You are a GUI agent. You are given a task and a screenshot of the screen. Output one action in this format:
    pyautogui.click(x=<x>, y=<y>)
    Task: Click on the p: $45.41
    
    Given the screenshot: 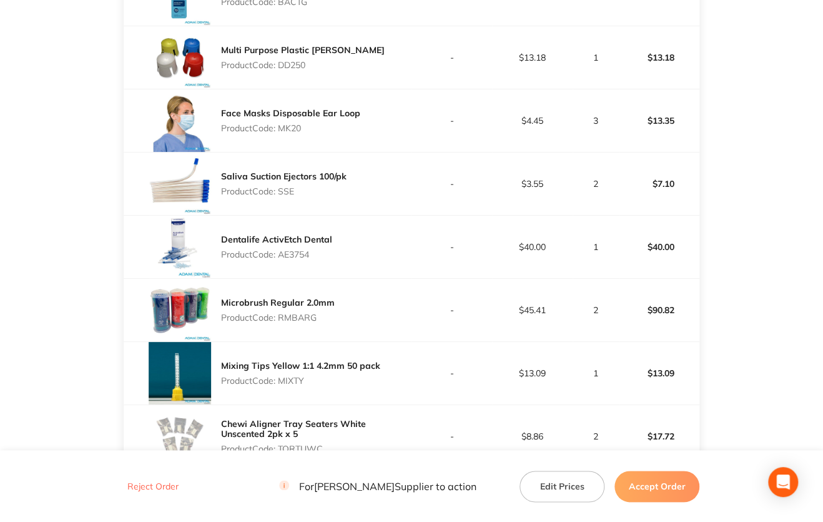 What is the action you would take?
    pyautogui.click(x=532, y=310)
    